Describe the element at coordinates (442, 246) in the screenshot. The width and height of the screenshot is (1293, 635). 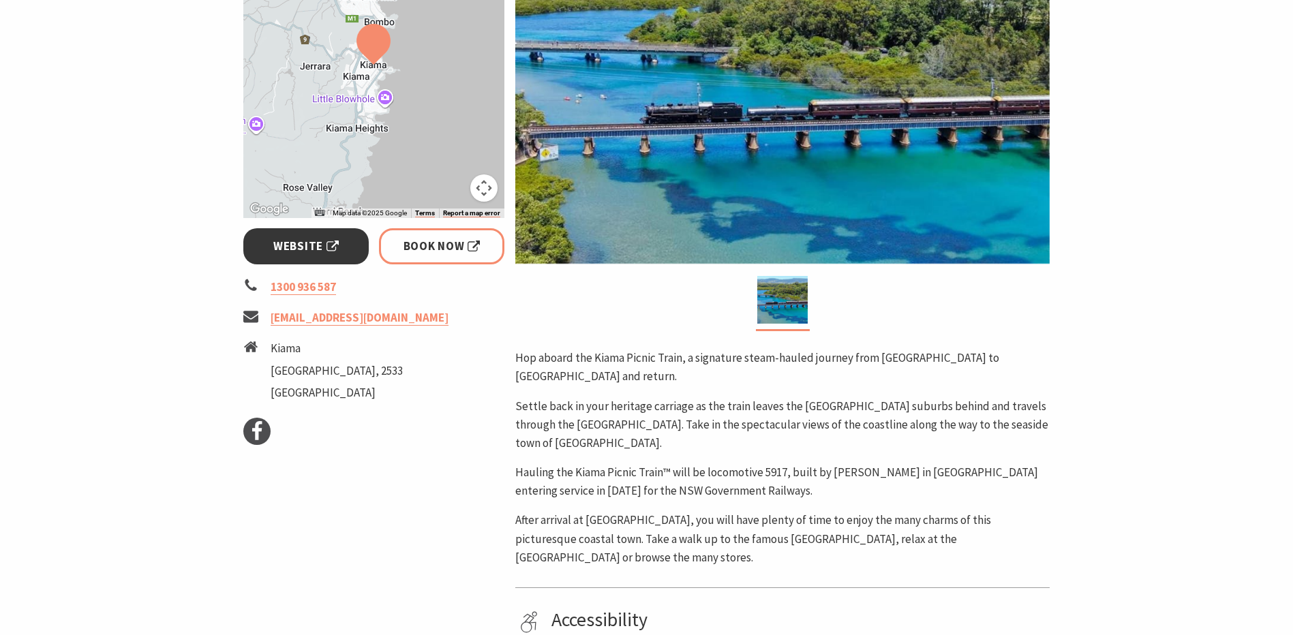
I see `a: Book Now` at that location.